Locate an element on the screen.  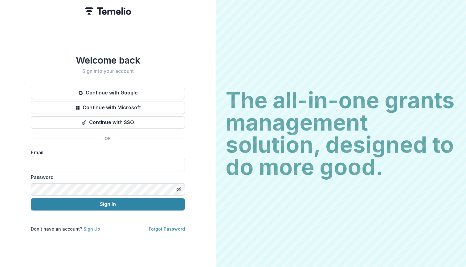
button: Sign In is located at coordinates (108, 204).